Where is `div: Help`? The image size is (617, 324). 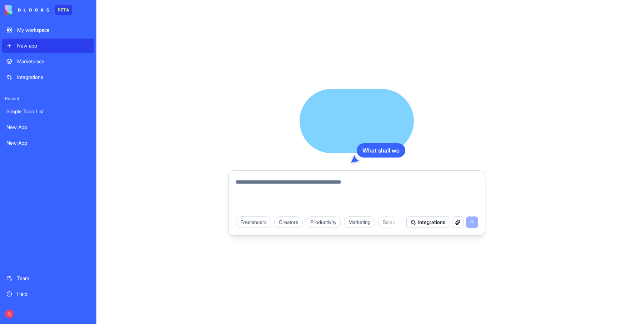
div: Help is located at coordinates (54, 294).